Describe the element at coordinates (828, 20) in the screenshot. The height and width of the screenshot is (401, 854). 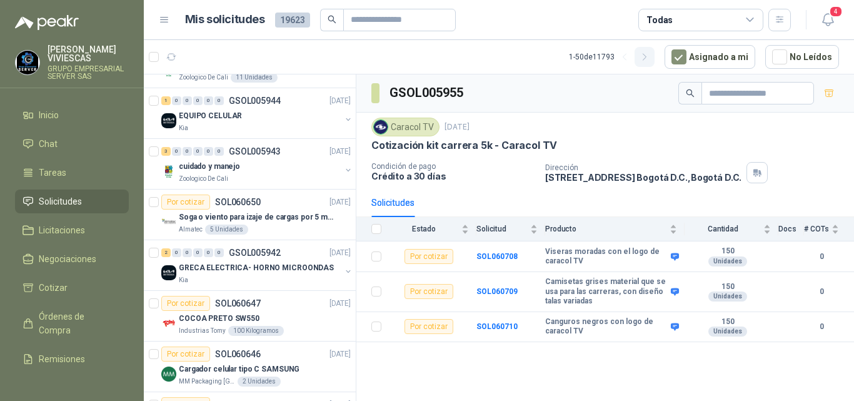
I see `button: 4` at that location.